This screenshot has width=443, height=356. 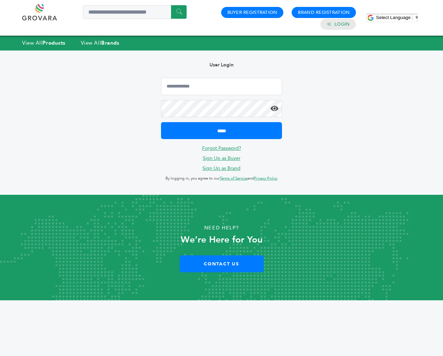 I want to click on a: Sign Up as Buyer, so click(x=222, y=158).